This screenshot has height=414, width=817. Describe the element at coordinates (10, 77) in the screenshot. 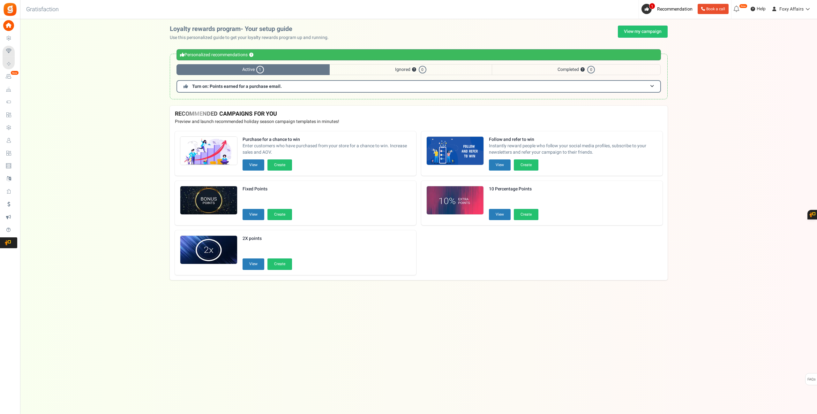

I see `a: New` at that location.